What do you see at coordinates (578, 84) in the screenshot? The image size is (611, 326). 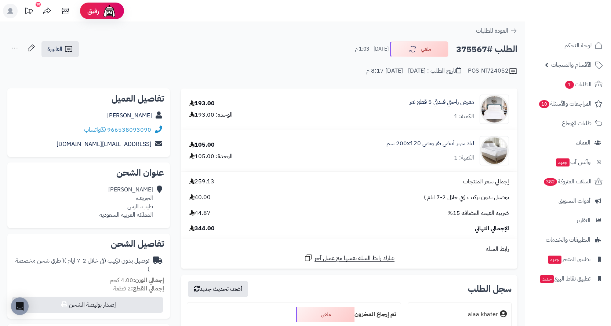 I see `span: الطلبات` at bounding box center [578, 84].